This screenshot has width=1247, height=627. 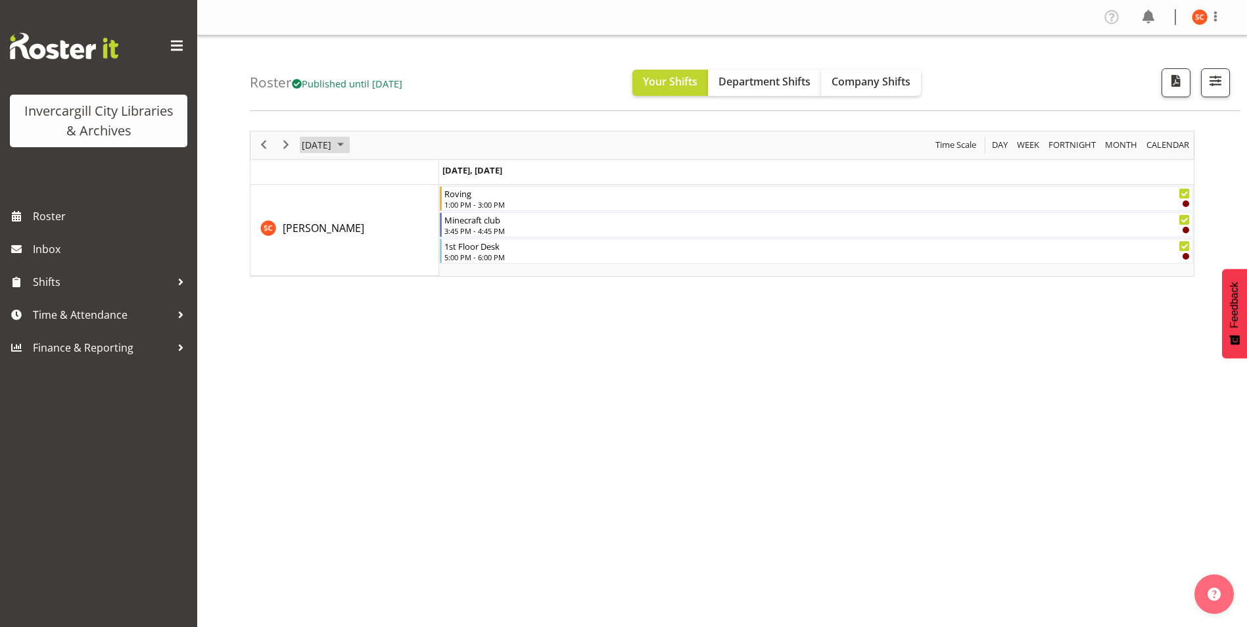 I want to click on button: Next, so click(x=286, y=145).